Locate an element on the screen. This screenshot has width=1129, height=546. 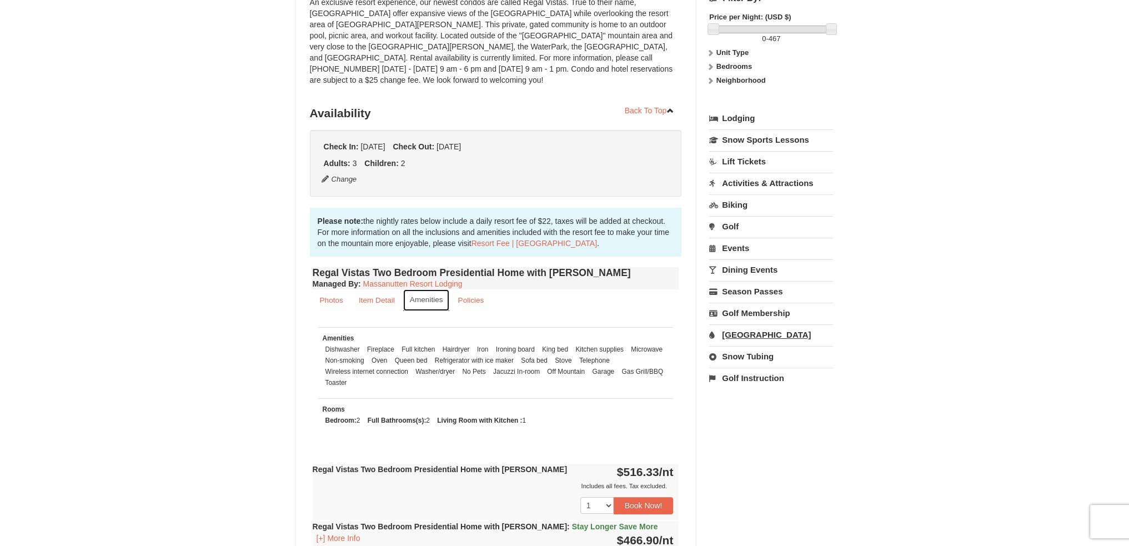
a: Item Detail is located at coordinates (377, 300).